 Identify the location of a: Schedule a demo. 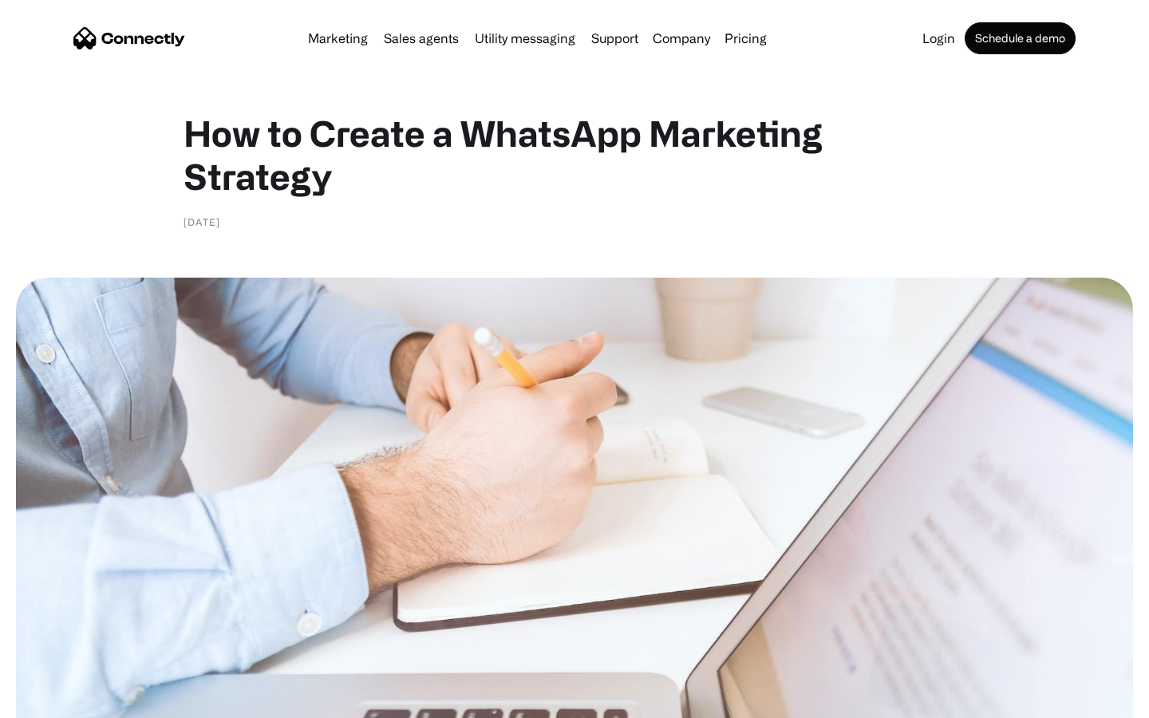
(1020, 38).